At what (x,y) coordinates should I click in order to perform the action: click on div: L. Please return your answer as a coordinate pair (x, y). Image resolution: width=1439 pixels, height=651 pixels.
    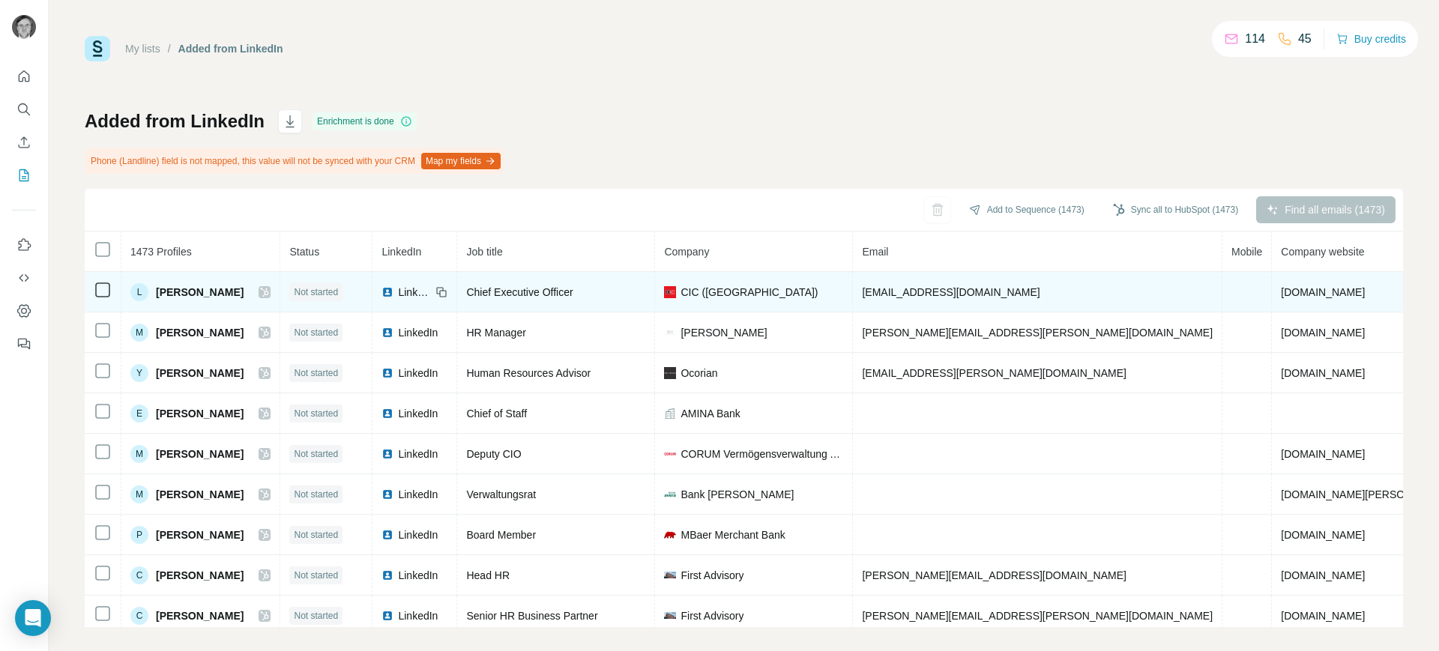
    Looking at the image, I should click on (139, 292).